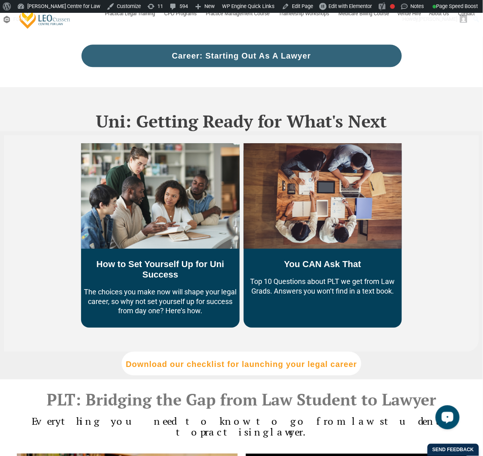 This screenshot has height=456, width=483. I want to click on h2: PLT: Bridging the Gap from Law Student to Lawyer, so click(242, 400).